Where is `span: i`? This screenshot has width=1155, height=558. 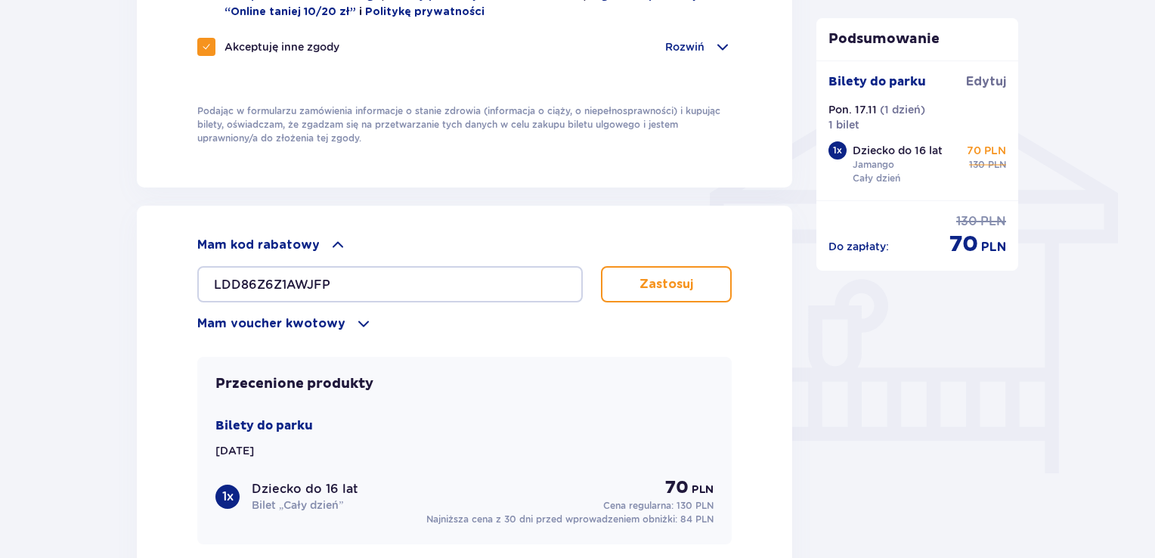
span: i is located at coordinates (362, 12).